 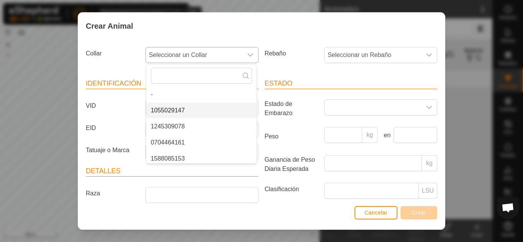 I want to click on header: Identificación, so click(x=172, y=84).